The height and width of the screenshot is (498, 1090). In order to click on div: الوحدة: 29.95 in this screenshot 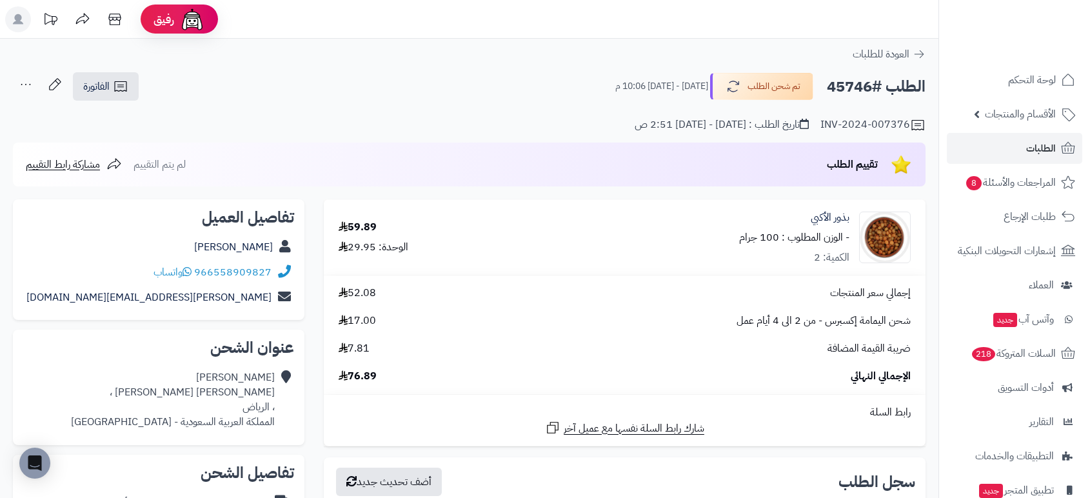, I will do `click(374, 247)`.